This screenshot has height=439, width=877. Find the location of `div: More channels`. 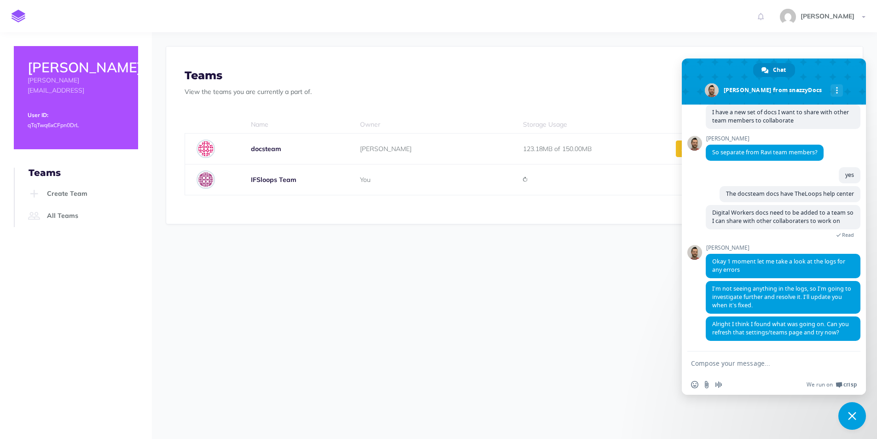

div: More channels is located at coordinates (836, 90).